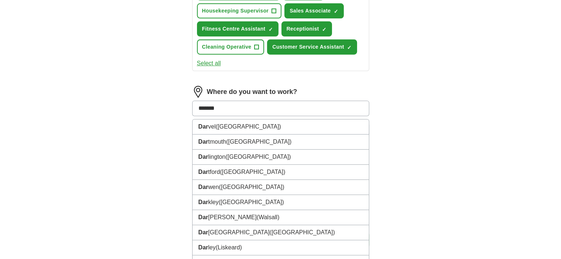 Image resolution: width=561 pixels, height=259 pixels. What do you see at coordinates (306, 29) in the screenshot?
I see `button: Receptionist✓` at bounding box center [306, 29].